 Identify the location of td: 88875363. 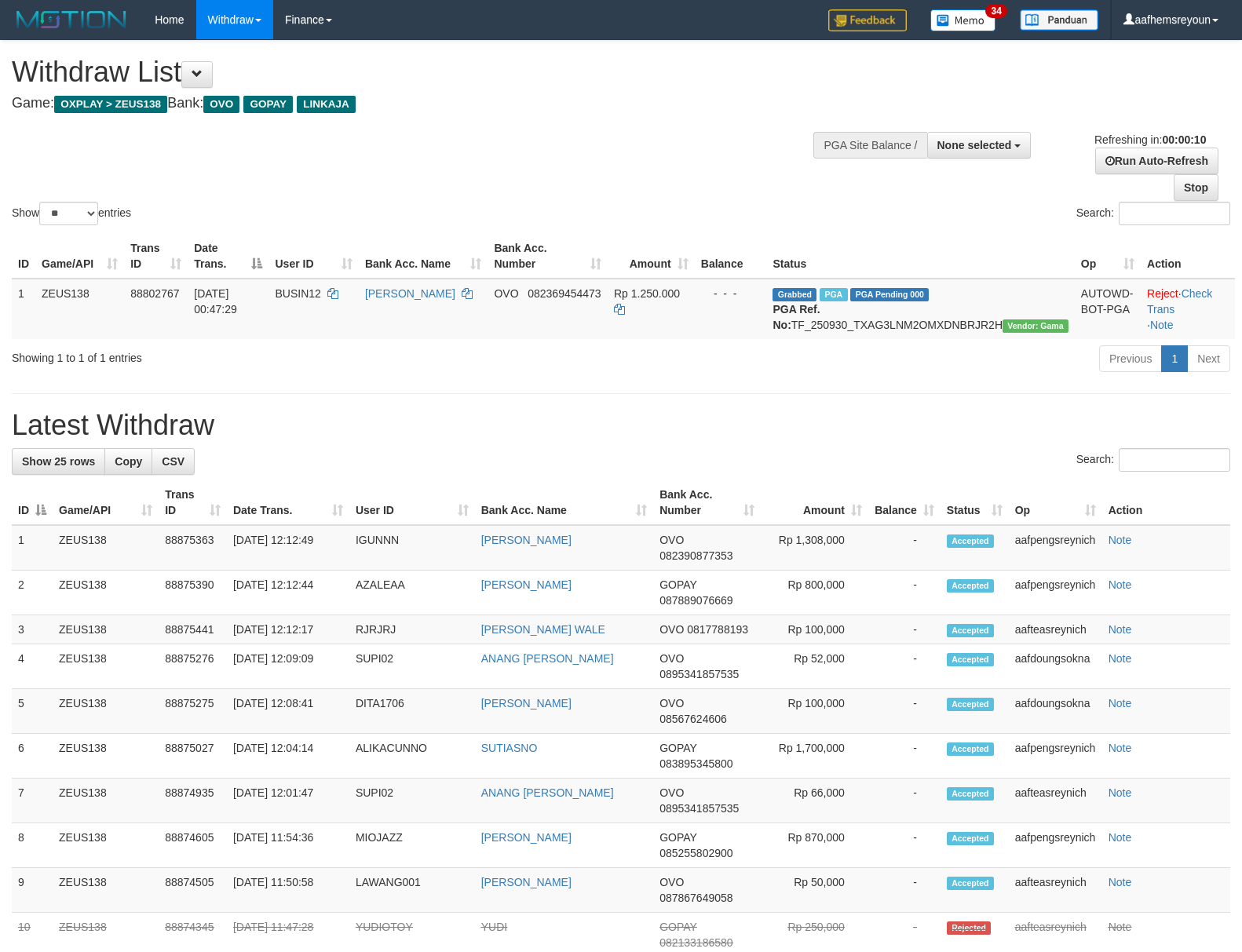
(193, 548).